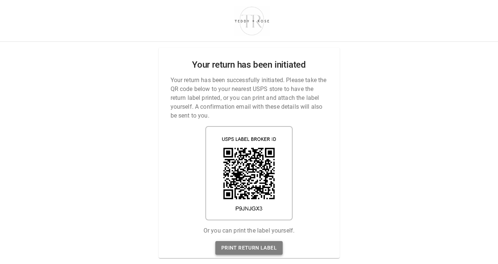  Describe the element at coordinates (249, 173) in the screenshot. I see `img: shipping label qr code` at that location.